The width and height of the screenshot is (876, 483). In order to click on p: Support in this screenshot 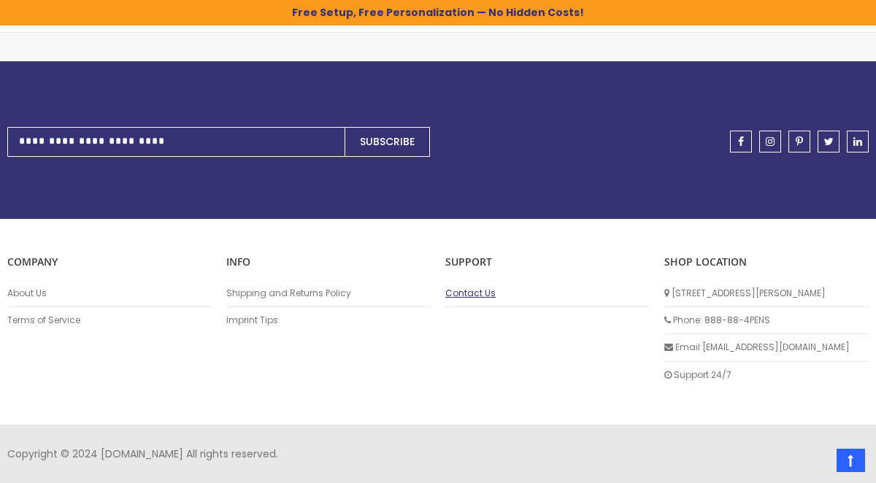, I will do `click(548, 262)`.